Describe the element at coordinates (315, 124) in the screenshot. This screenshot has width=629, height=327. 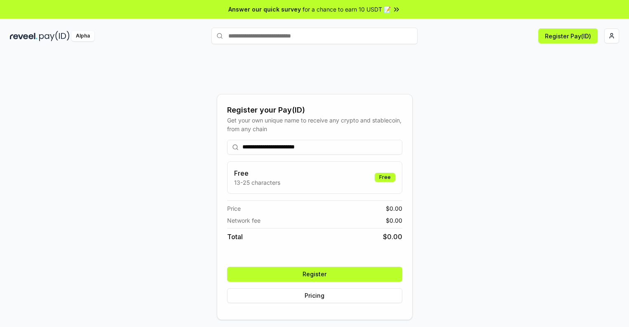
I see `div: Get your own unique name to receive any crypto and stablecoin, from any chain` at that location.